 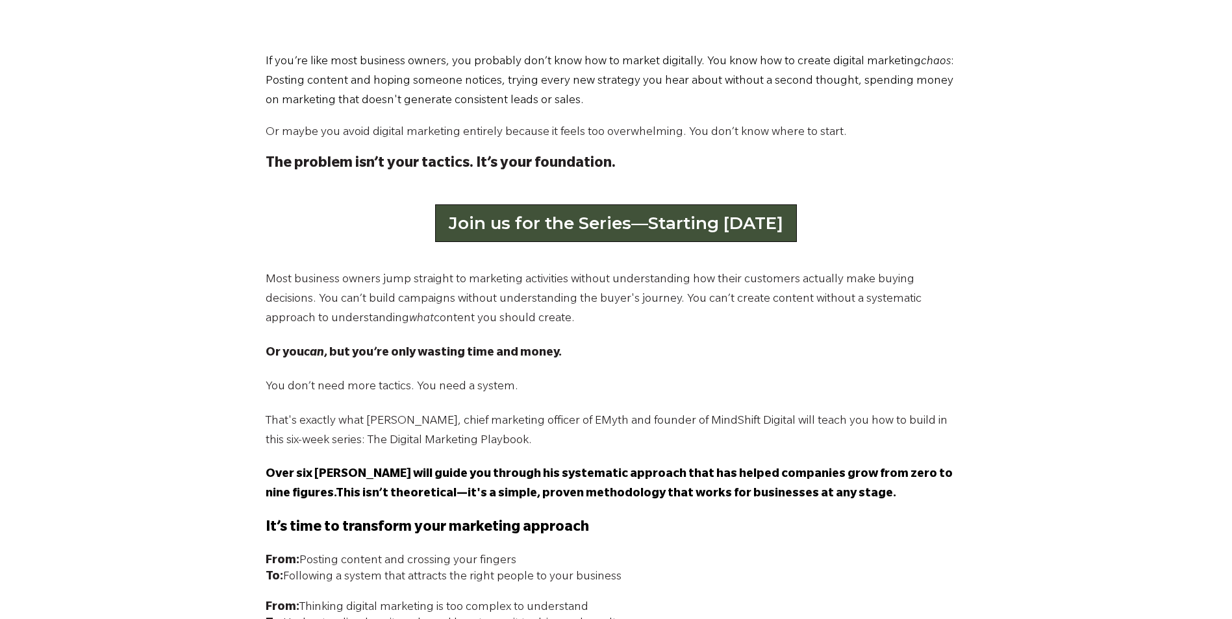 I want to click on span: Following a system that attracts the right people to your business, so click(x=444, y=578).